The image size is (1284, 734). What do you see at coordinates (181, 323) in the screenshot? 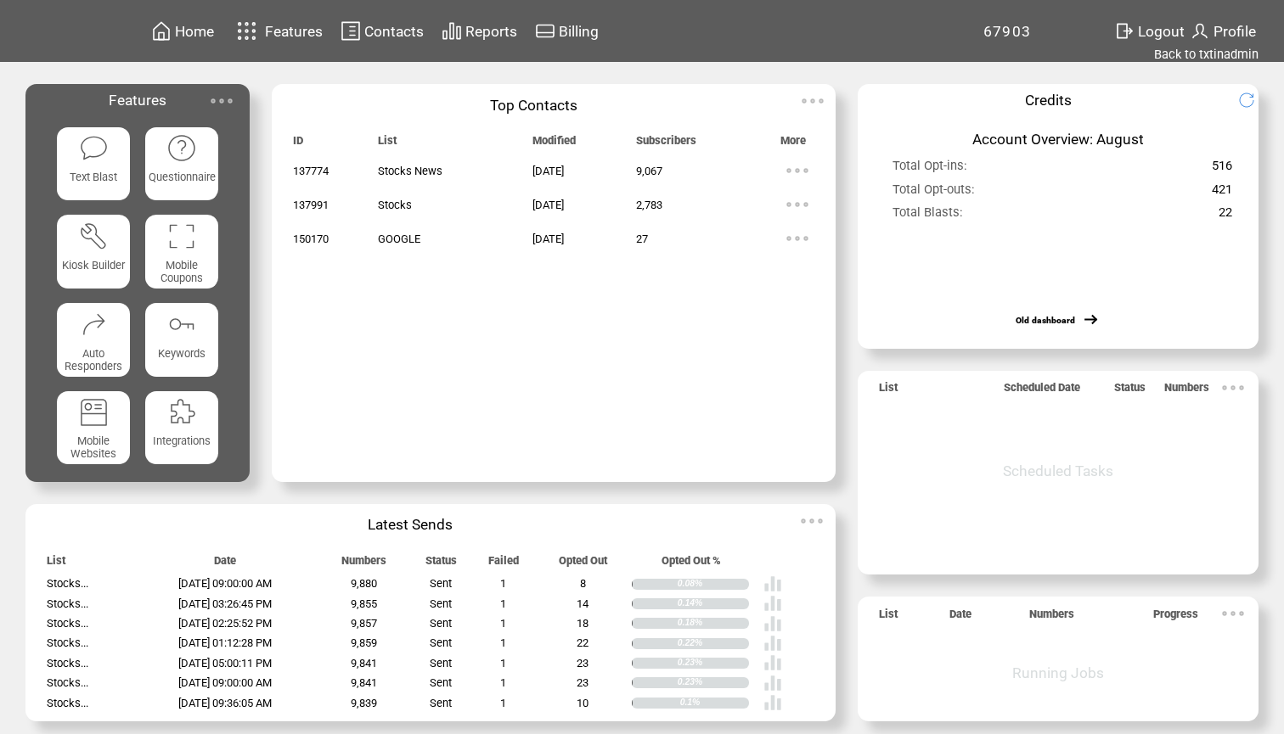
I see `img: keywords.svg` at bounding box center [181, 323].